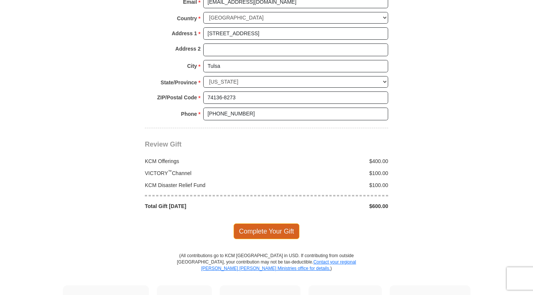 Image resolution: width=533 pixels, height=295 pixels. What do you see at coordinates (170, 171) in the screenshot?
I see `sup: ™` at bounding box center [170, 171].